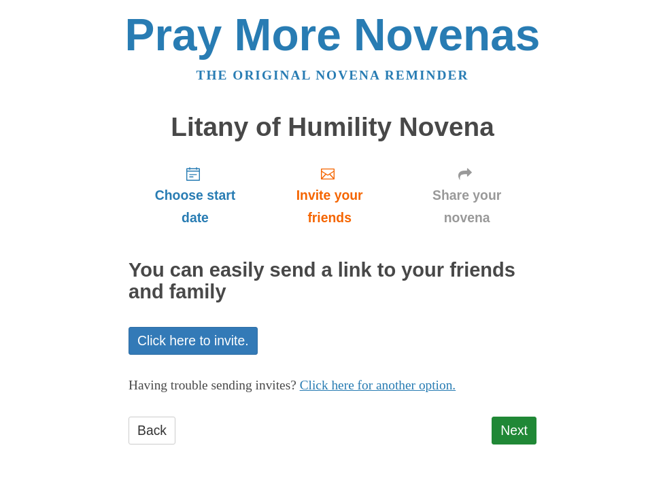 The image size is (665, 488). I want to click on span: Having trouble sending invites?, so click(212, 385).